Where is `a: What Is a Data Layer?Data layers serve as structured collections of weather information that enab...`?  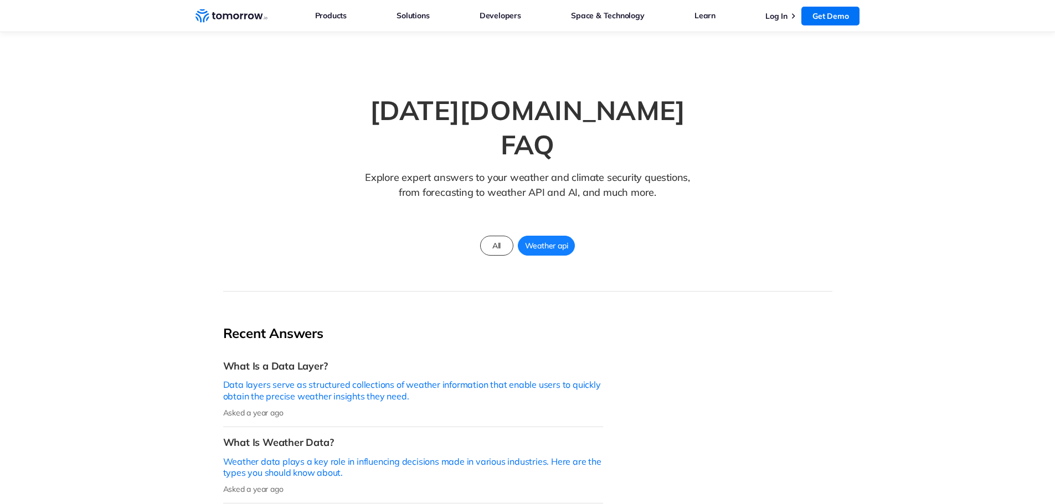
a: What Is a Data Layer?Data layers serve as structured collections of weather information that enab... is located at coordinates (413, 389).